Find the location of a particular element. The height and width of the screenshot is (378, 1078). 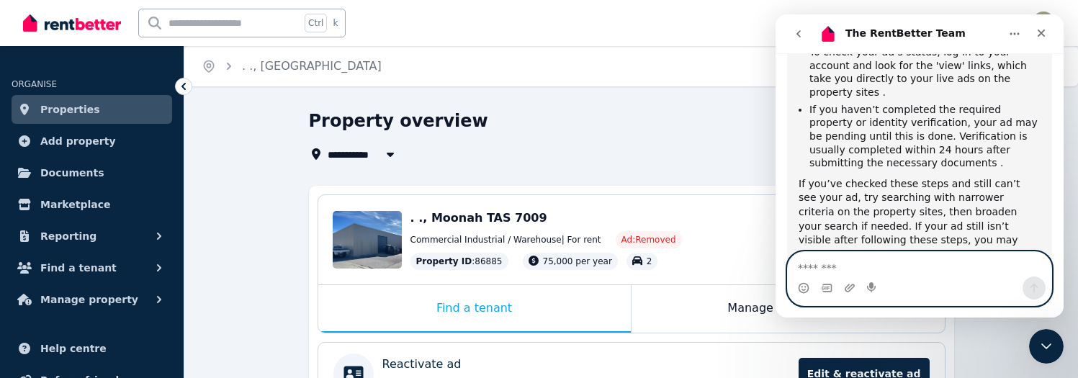

button: Find a tenant is located at coordinates (91, 268).